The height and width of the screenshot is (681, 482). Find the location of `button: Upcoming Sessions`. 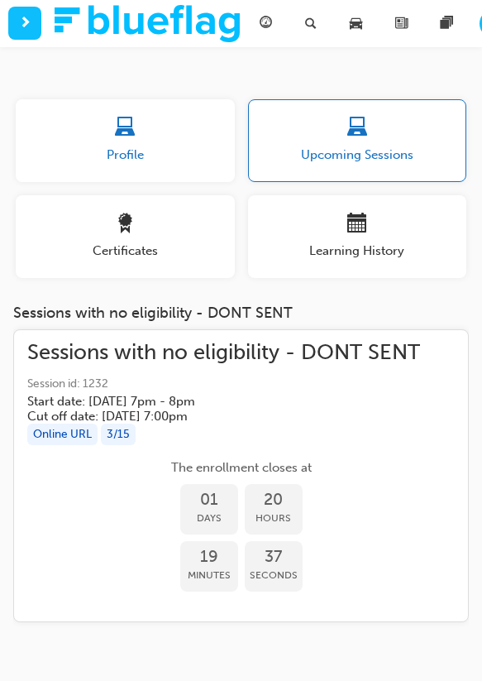

button: Upcoming Sessions is located at coordinates (357, 141).